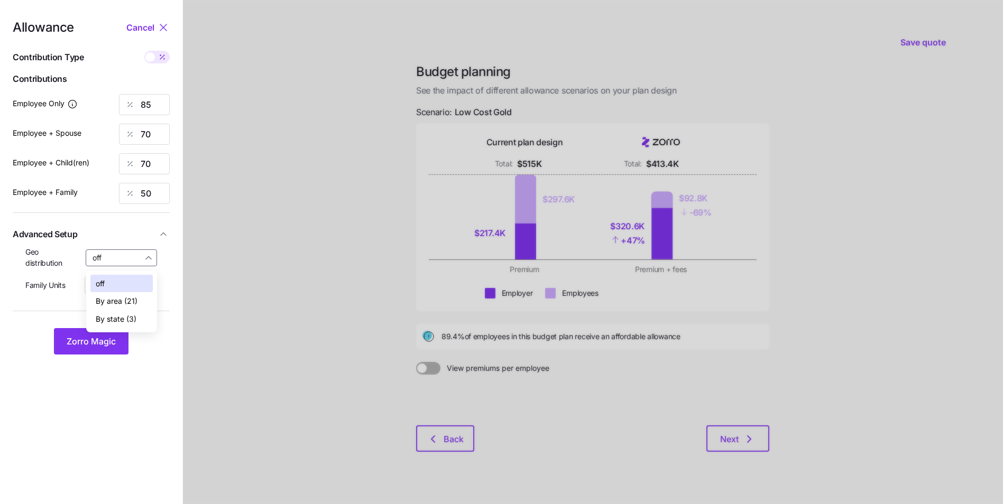  What do you see at coordinates (45, 104) in the screenshot?
I see `label: Employee Only` at bounding box center [45, 104].